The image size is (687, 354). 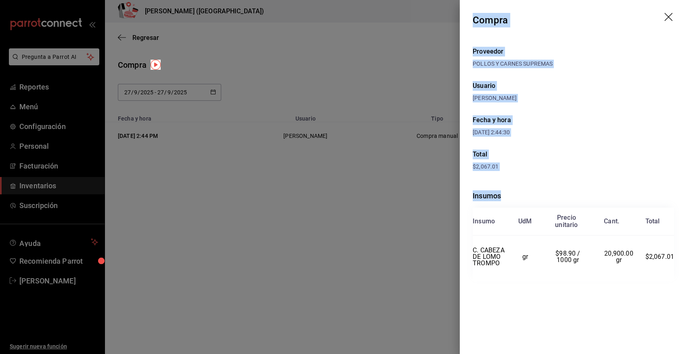 What do you see at coordinates (573, 196) in the screenshot?
I see `div: Insumos` at bounding box center [573, 196].